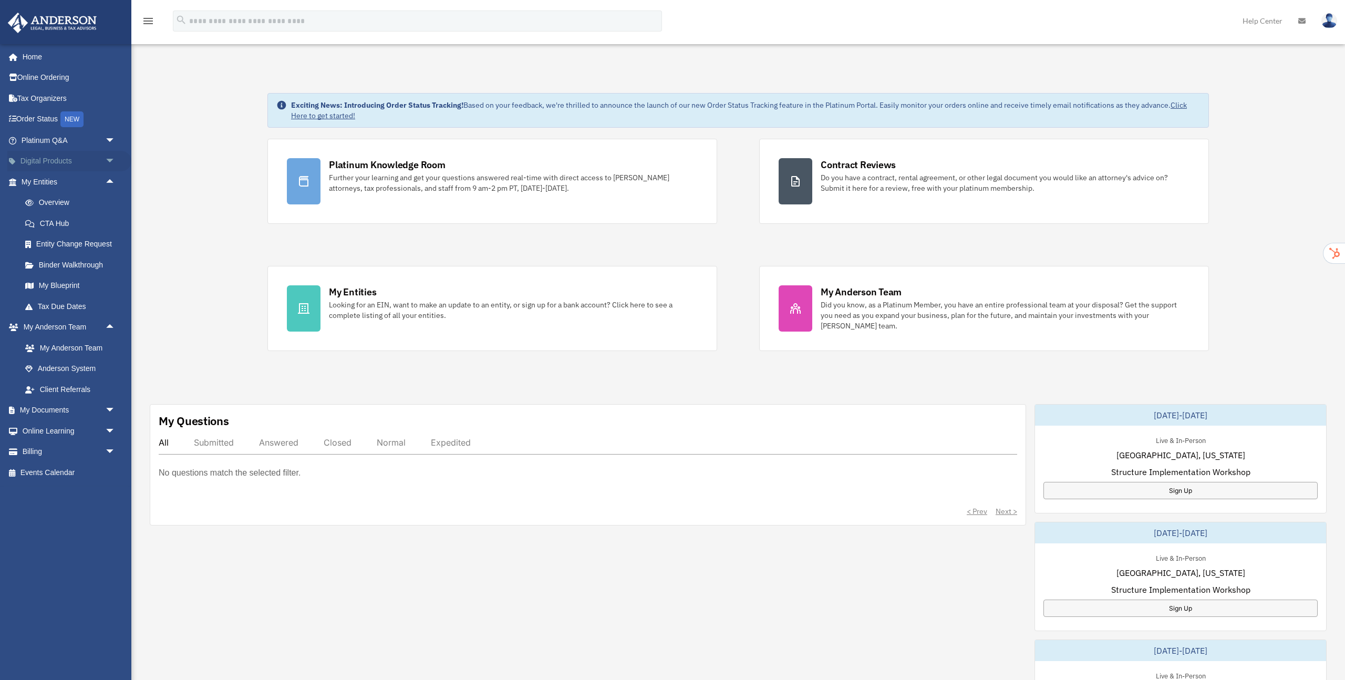  What do you see at coordinates (73, 348) in the screenshot?
I see `a: My Anderson Team` at bounding box center [73, 348].